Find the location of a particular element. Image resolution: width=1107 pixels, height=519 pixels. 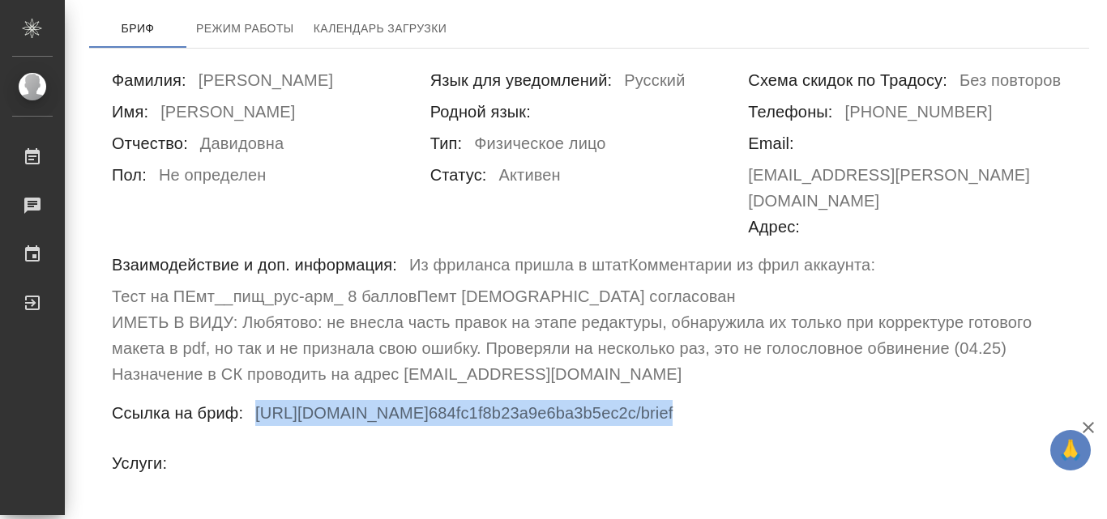

h6: Ссылка на бриф: is located at coordinates (177, 413).